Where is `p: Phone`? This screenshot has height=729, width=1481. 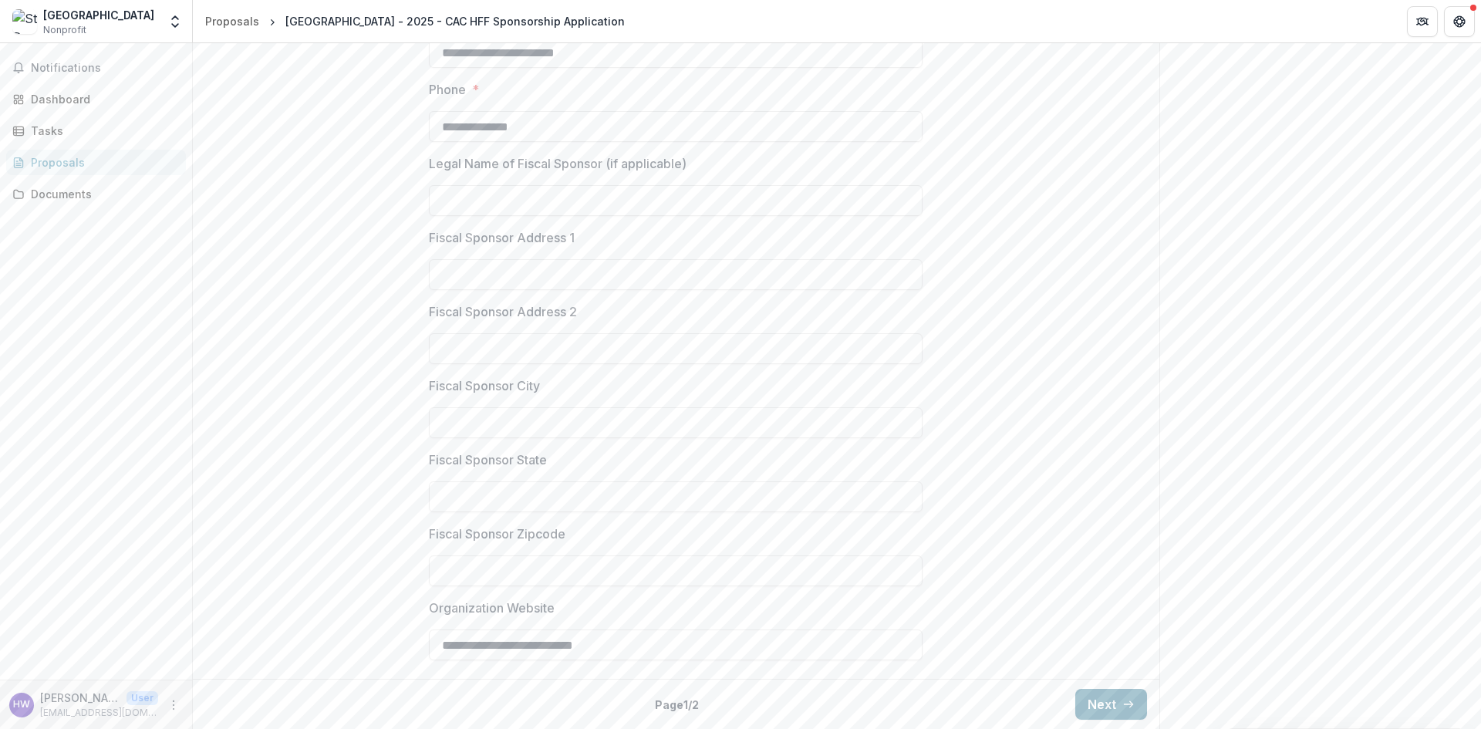
p: Phone is located at coordinates (447, 89).